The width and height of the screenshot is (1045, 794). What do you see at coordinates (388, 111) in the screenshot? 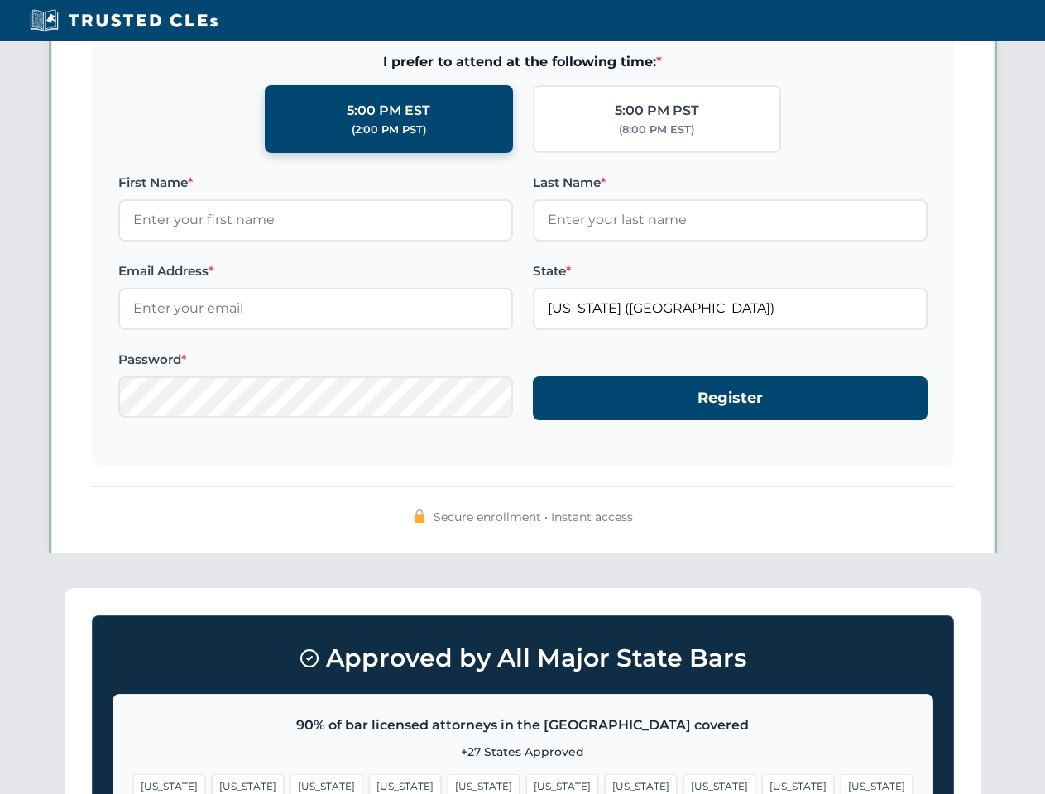
I see `div: 5:00 PM EST` at bounding box center [388, 111].